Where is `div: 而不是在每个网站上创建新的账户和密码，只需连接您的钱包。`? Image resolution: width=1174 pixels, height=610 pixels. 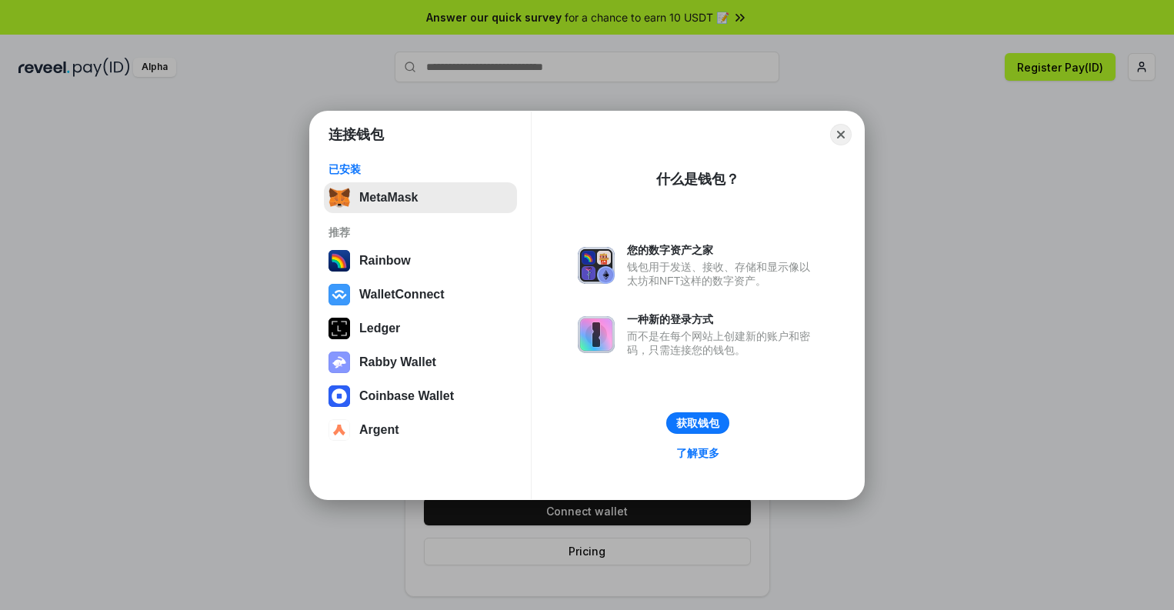 div: 而不是在每个网站上创建新的账户和密码，只需连接您的钱包。 is located at coordinates (723, 343).